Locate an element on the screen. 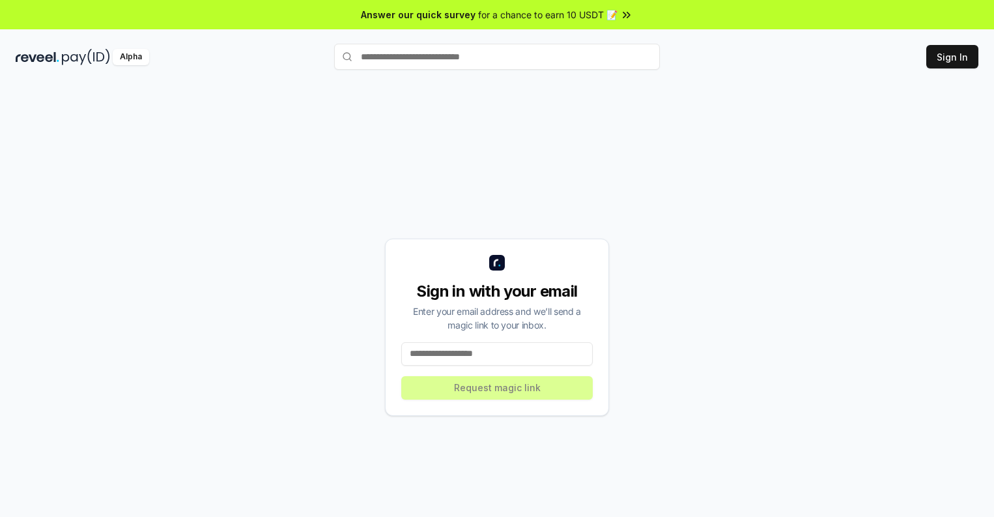  div: Alpha is located at coordinates (131, 57).